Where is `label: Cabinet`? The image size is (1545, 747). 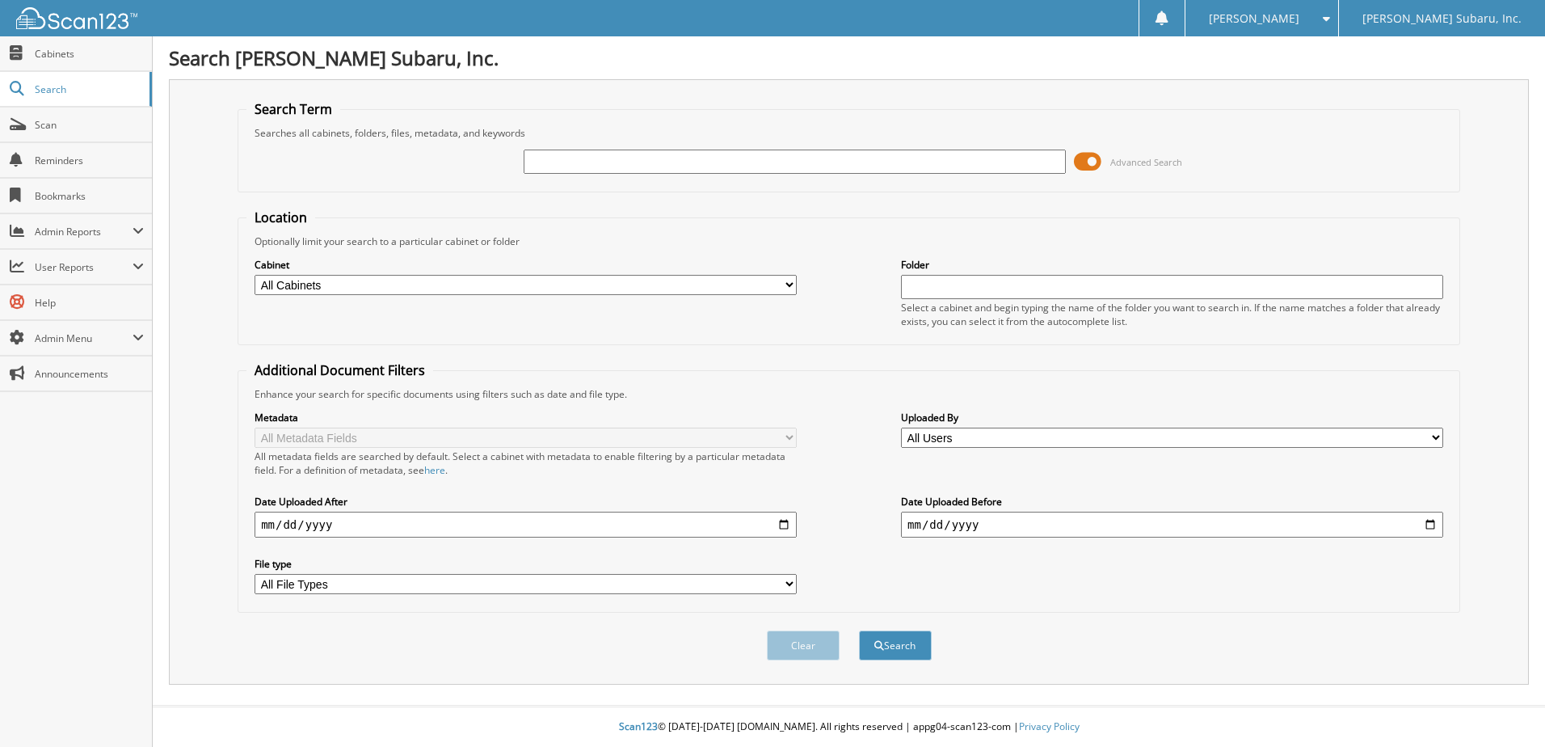 label: Cabinet is located at coordinates (525, 264).